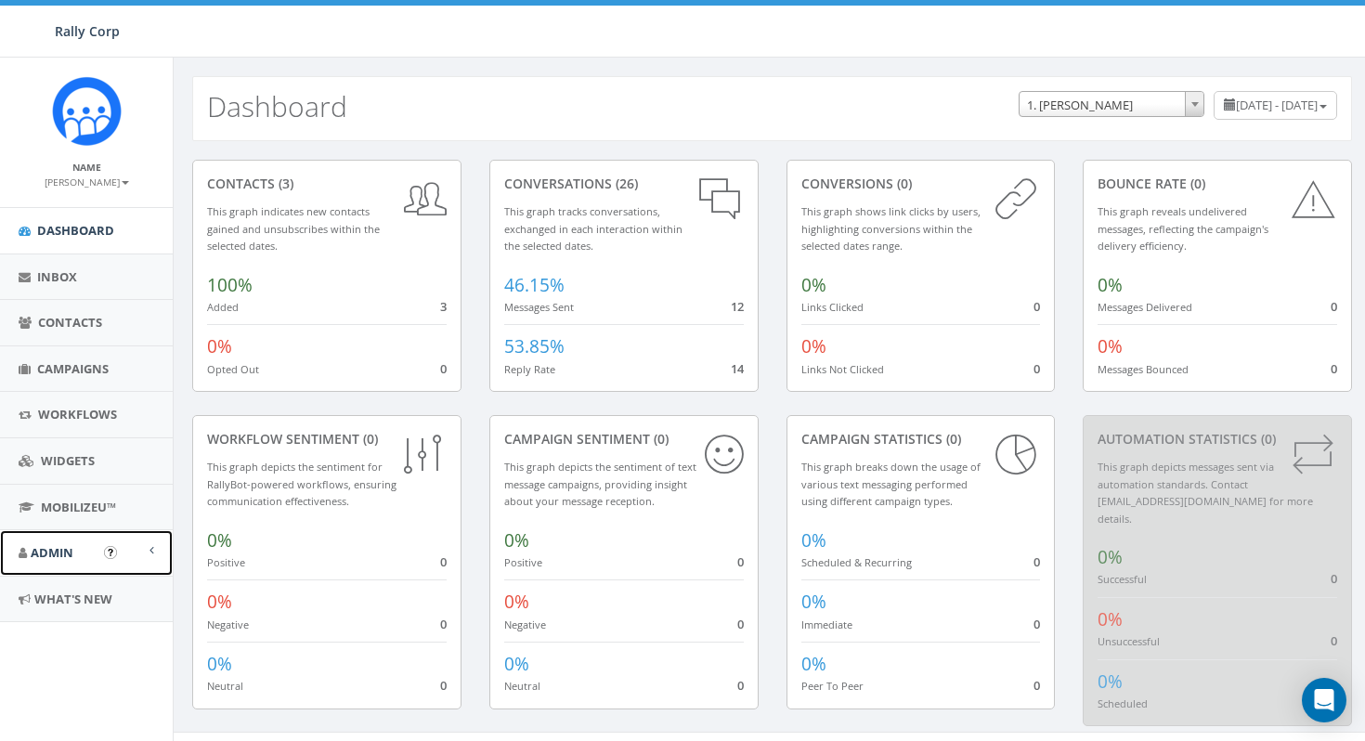  I want to click on small: This graph shows link clicks by users, highlighting conversions within the selected dates range., so click(890, 228).